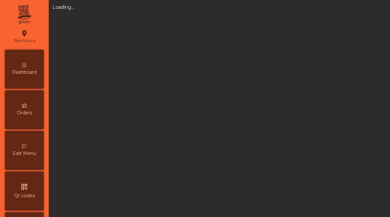 The width and height of the screenshot is (390, 217). What do you see at coordinates (24, 37) in the screenshot?
I see `div: Nemours` at bounding box center [24, 37].